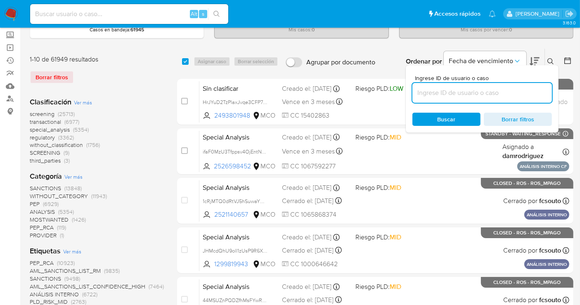 The height and width of the screenshot is (305, 580). What do you see at coordinates (539, 14) in the screenshot?
I see `p: diana.espejo@mercadolibre.com.co` at bounding box center [539, 14].